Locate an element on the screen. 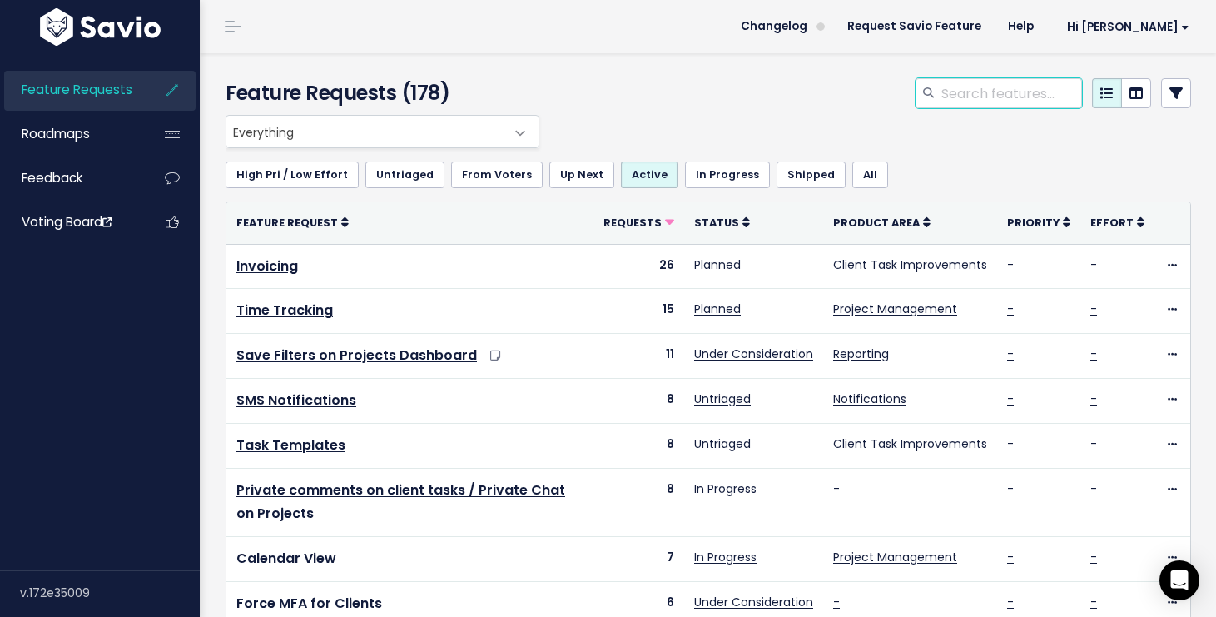 The image size is (1216, 617). a: Feedback is located at coordinates (71, 178).